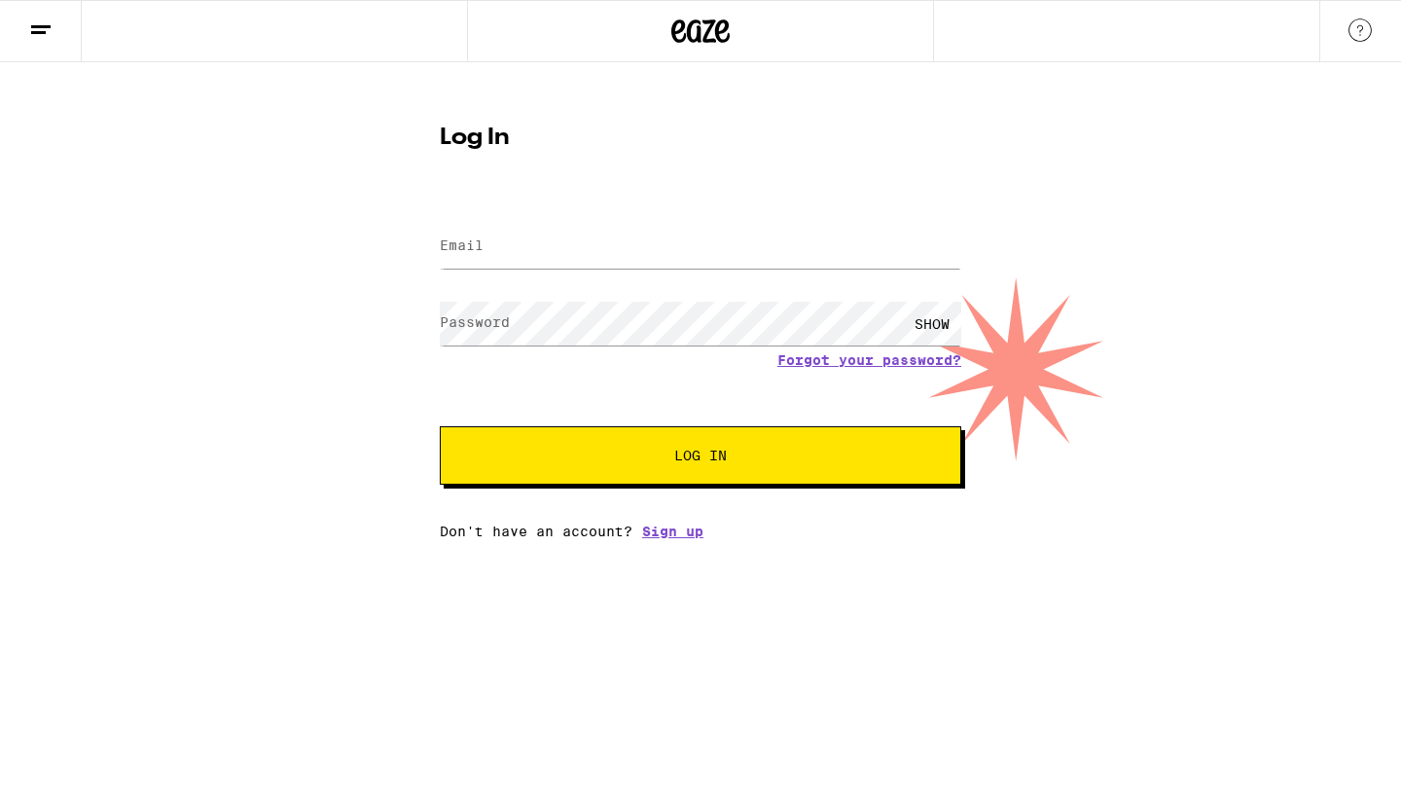 The height and width of the screenshot is (801, 1401). Describe the element at coordinates (700, 455) in the screenshot. I see `button: Log In` at that location.